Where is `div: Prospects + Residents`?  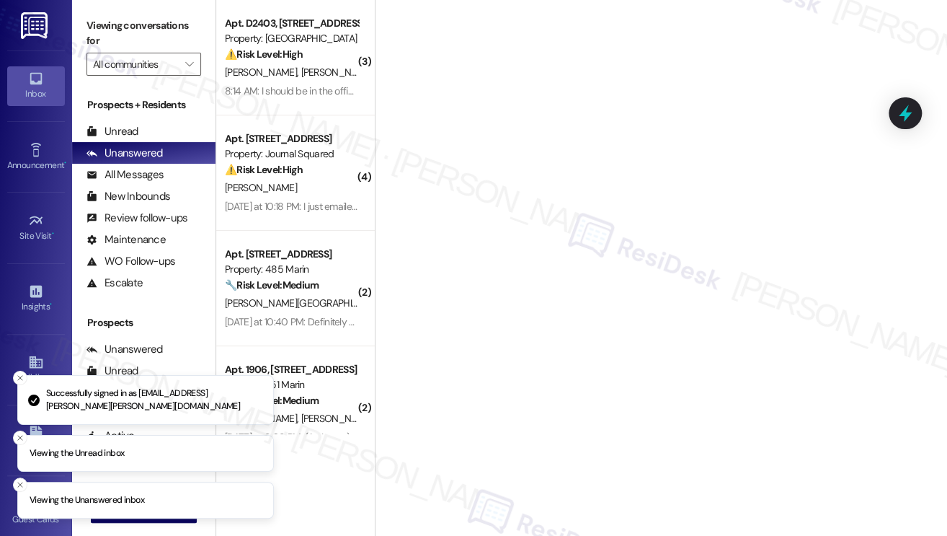 div: Prospects + Residents is located at coordinates (143, 105).